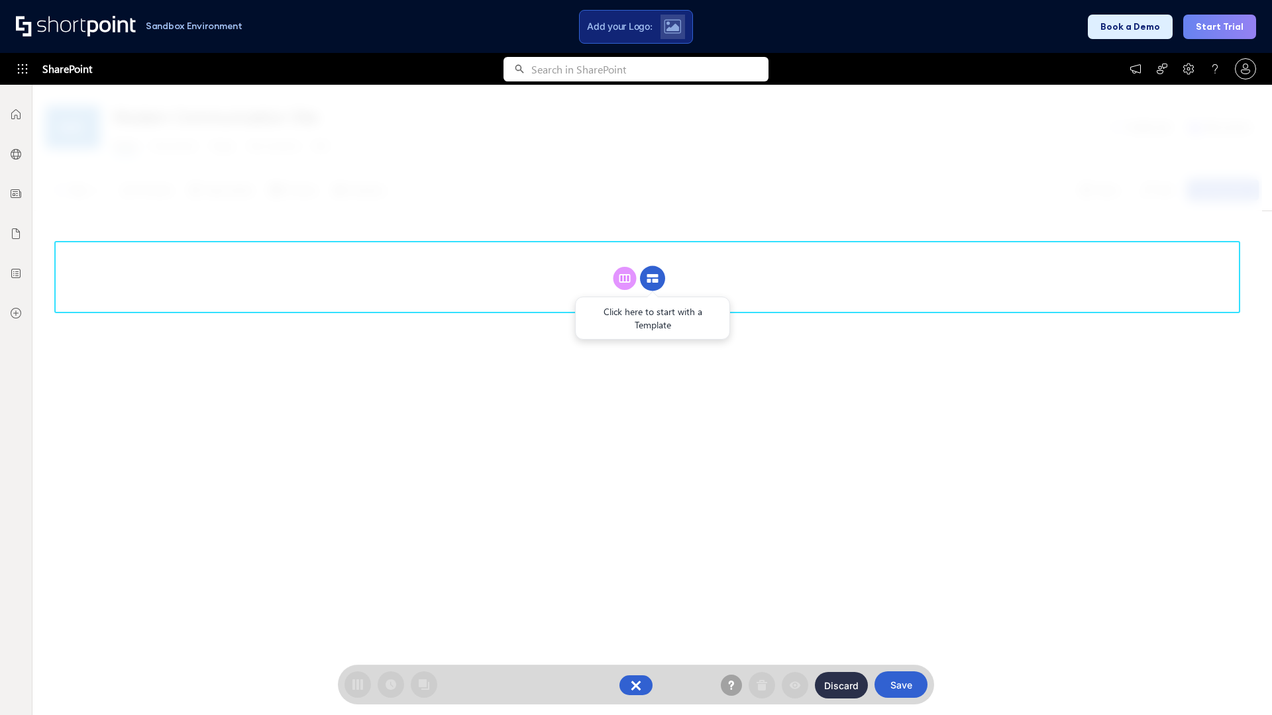 Image resolution: width=1272 pixels, height=715 pixels. I want to click on button: Book a Demo, so click(1130, 26).